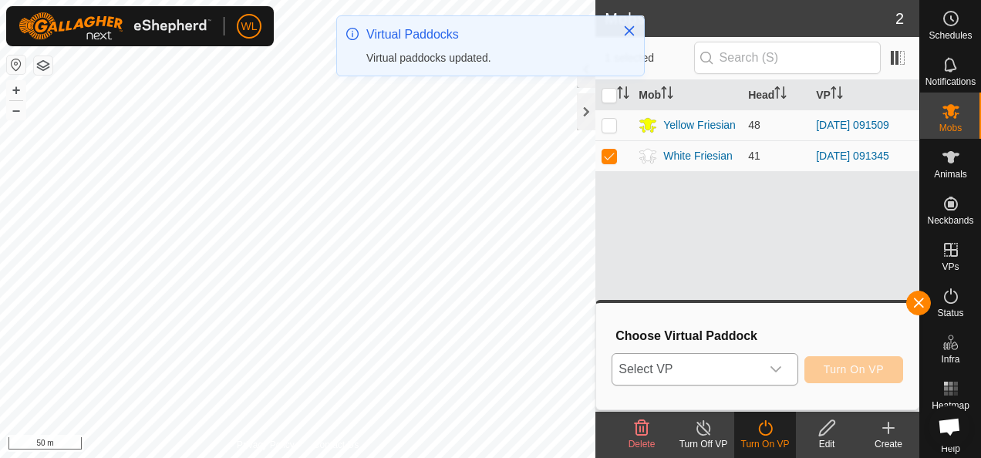 This screenshot has height=458, width=981. Describe the element at coordinates (629, 31) in the screenshot. I see `button: Close` at that location.